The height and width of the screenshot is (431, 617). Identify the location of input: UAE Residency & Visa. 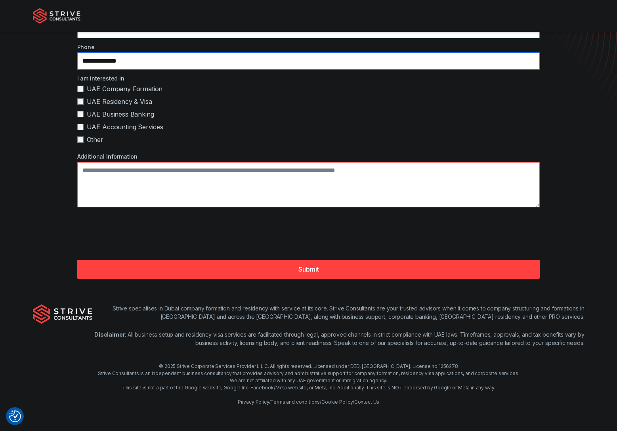
(80, 101).